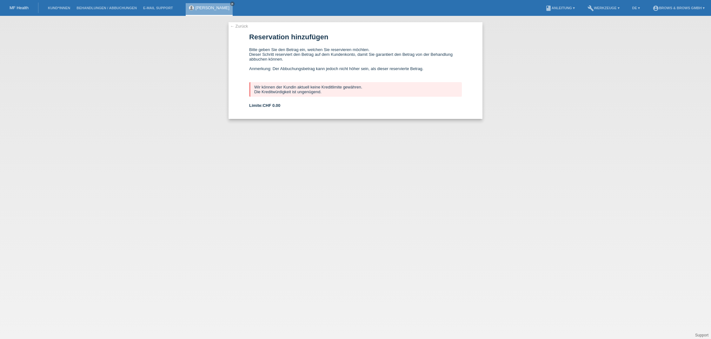 This screenshot has height=339, width=711. What do you see at coordinates (272, 105) in the screenshot?
I see `span: CHF 0.00` at bounding box center [272, 105].